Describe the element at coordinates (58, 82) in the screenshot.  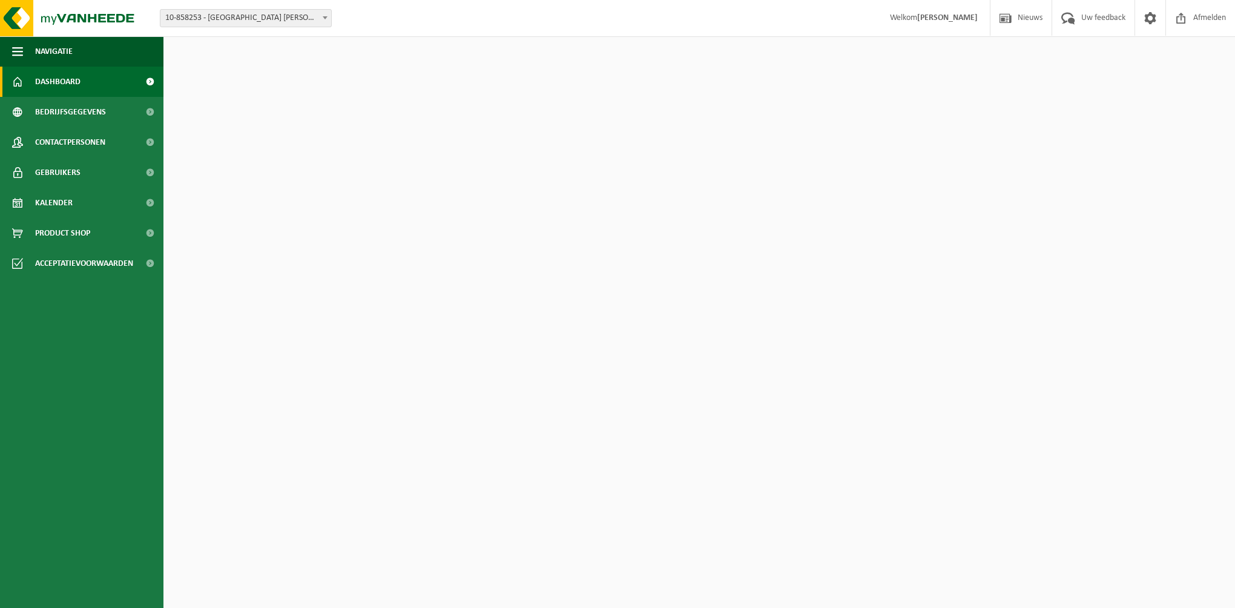
I see `span: Dashboard` at that location.